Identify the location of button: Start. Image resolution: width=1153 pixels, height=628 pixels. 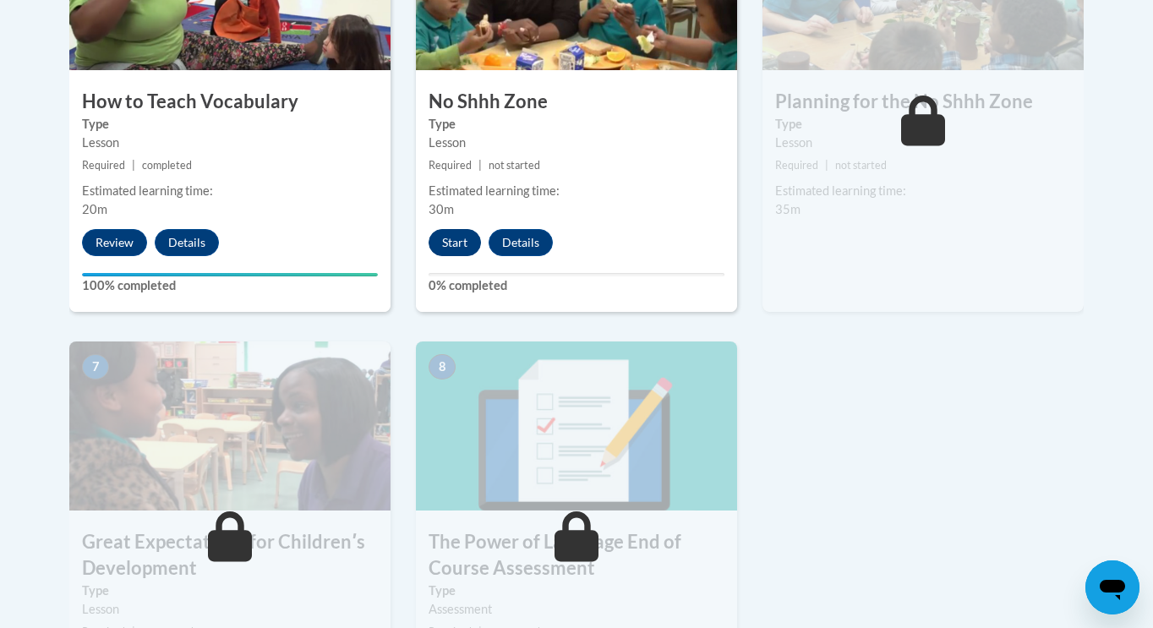
(455, 243).